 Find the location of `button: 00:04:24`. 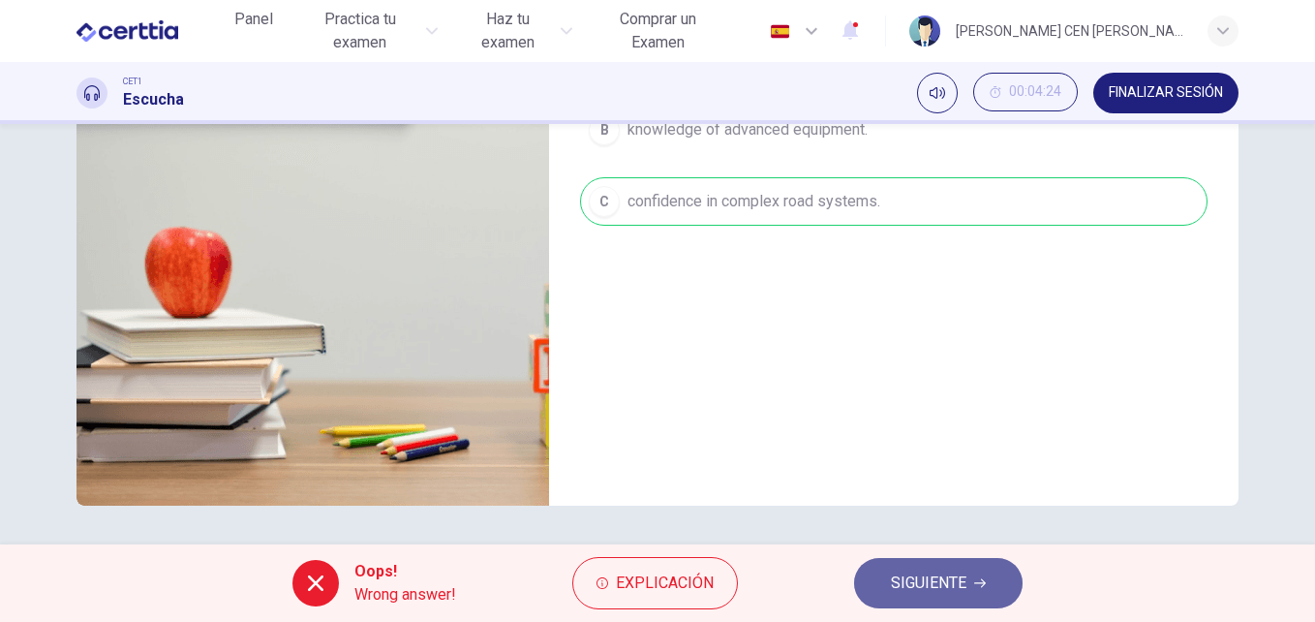

button: 00:04:24 is located at coordinates (1026, 92).